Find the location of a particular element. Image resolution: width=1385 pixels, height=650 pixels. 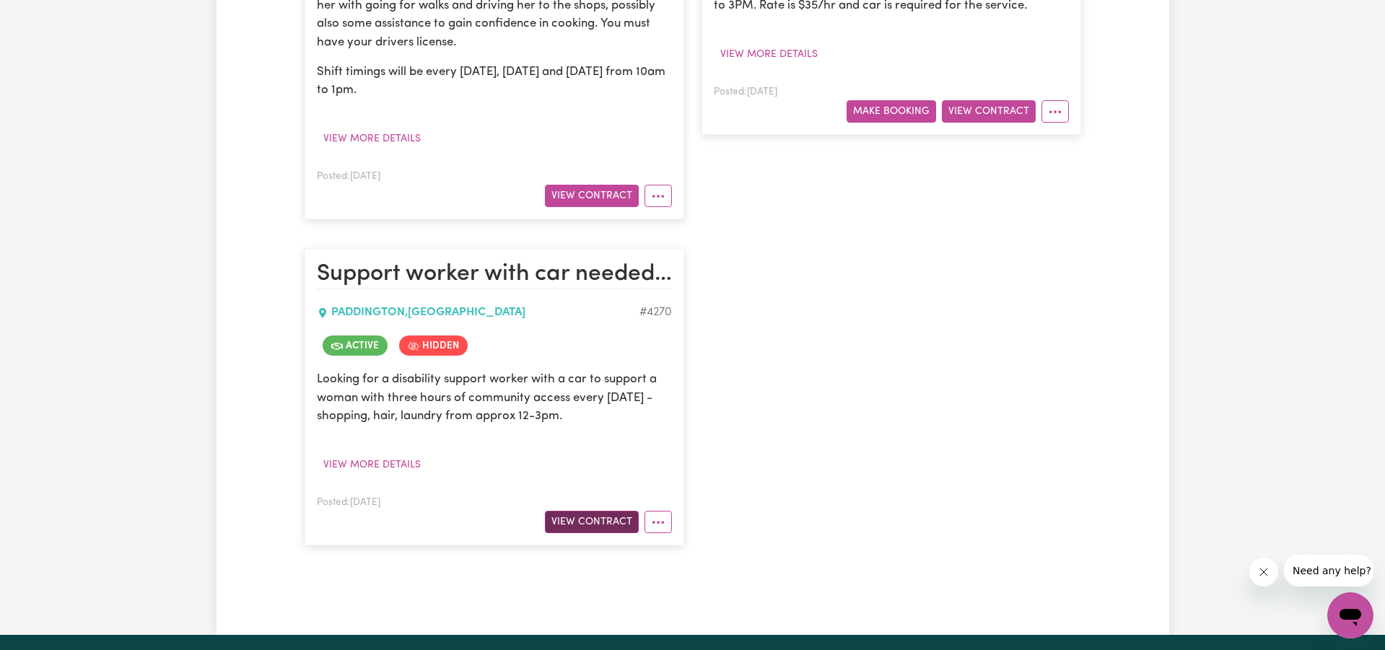

div: Job ID #4270 is located at coordinates (655, 312).